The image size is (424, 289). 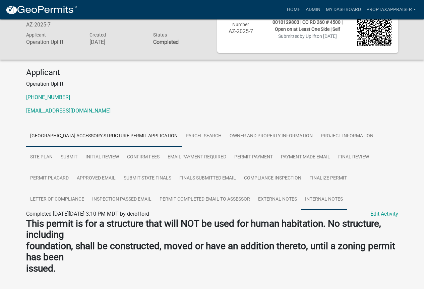 I want to click on a: Owner and Property Information, so click(x=271, y=136).